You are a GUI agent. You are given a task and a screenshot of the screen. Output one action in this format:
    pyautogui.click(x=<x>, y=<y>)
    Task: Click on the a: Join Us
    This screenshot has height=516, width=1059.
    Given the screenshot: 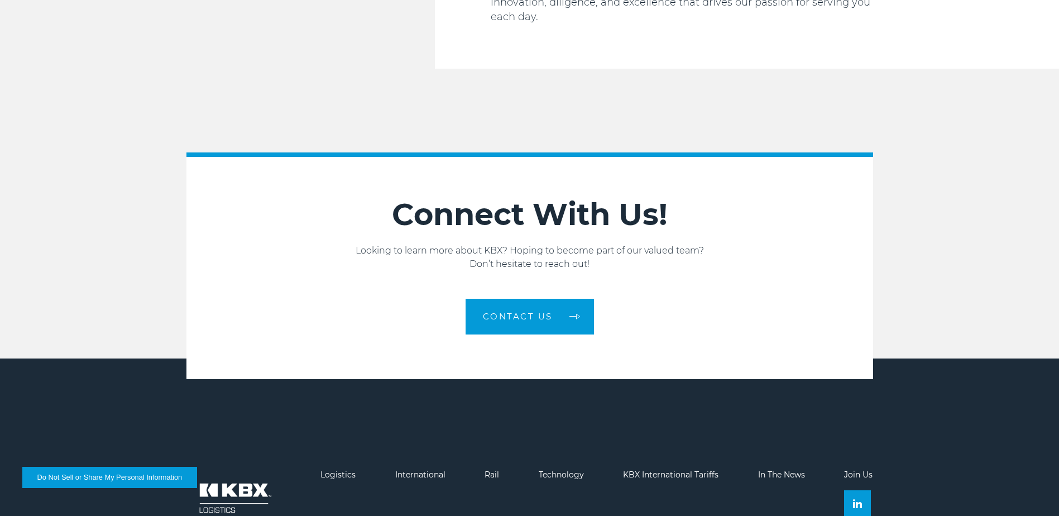 What is the action you would take?
    pyautogui.click(x=858, y=475)
    